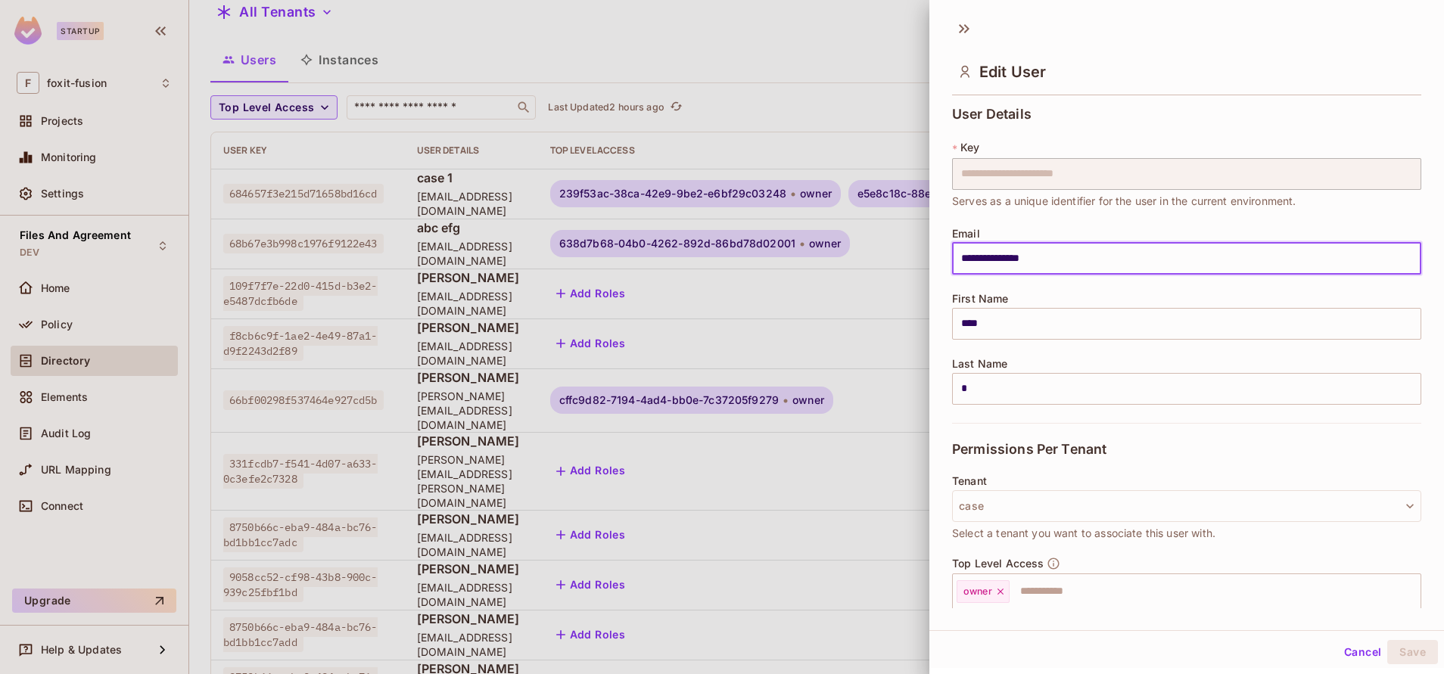 Image resolution: width=1444 pixels, height=674 pixels. What do you see at coordinates (979, 364) in the screenshot?
I see `span: Last Name` at bounding box center [979, 364].